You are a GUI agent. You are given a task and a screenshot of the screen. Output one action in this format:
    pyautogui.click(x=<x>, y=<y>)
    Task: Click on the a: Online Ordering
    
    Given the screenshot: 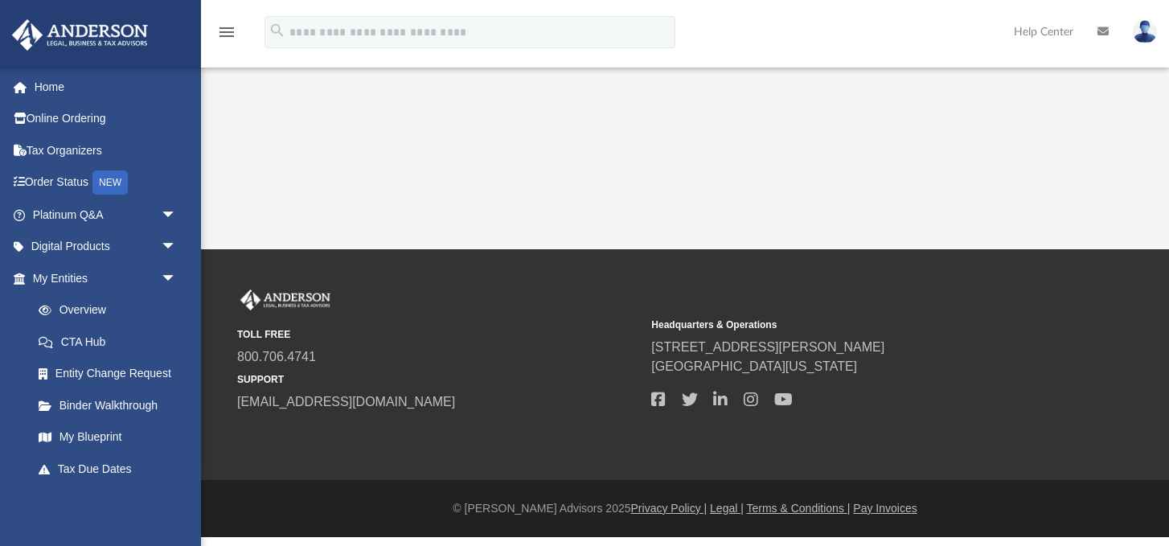 What is the action you would take?
    pyautogui.click(x=106, y=119)
    